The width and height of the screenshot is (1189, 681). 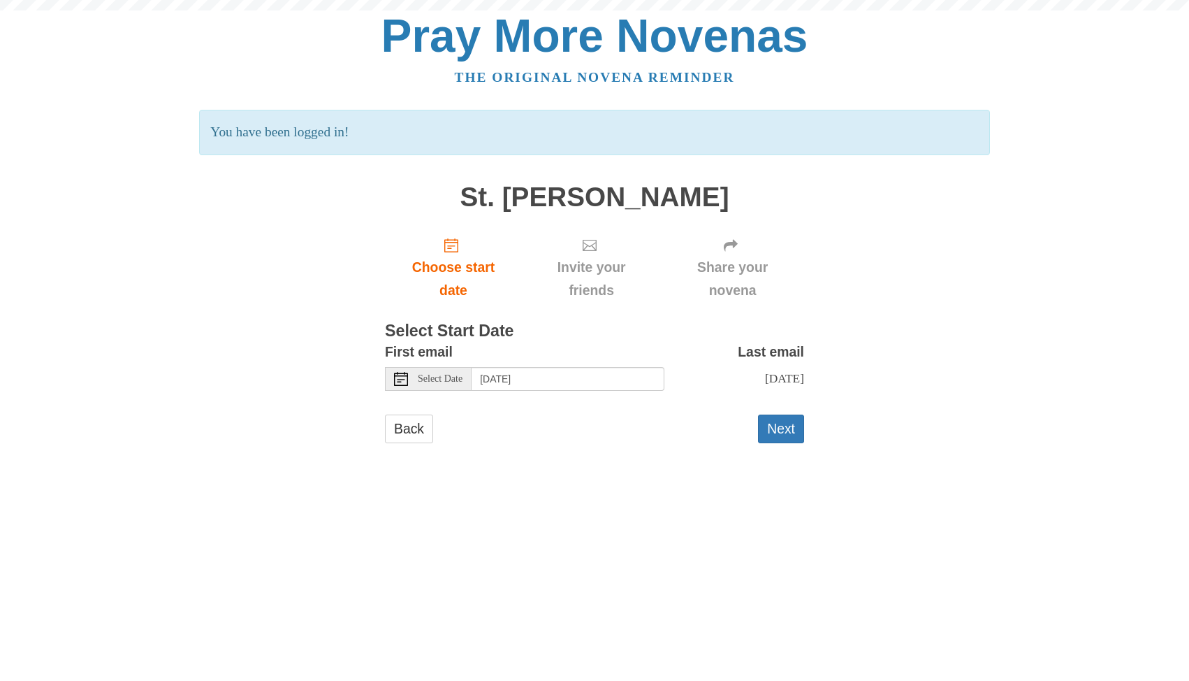 What do you see at coordinates (595, 77) in the screenshot?
I see `a: The original novena reminder` at bounding box center [595, 77].